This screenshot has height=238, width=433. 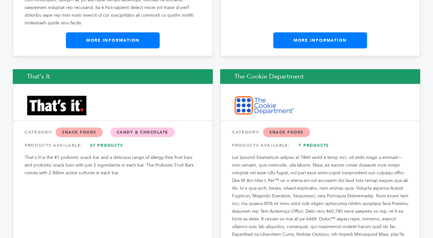 I want to click on img: The Cookie Department, so click(x=264, y=105).